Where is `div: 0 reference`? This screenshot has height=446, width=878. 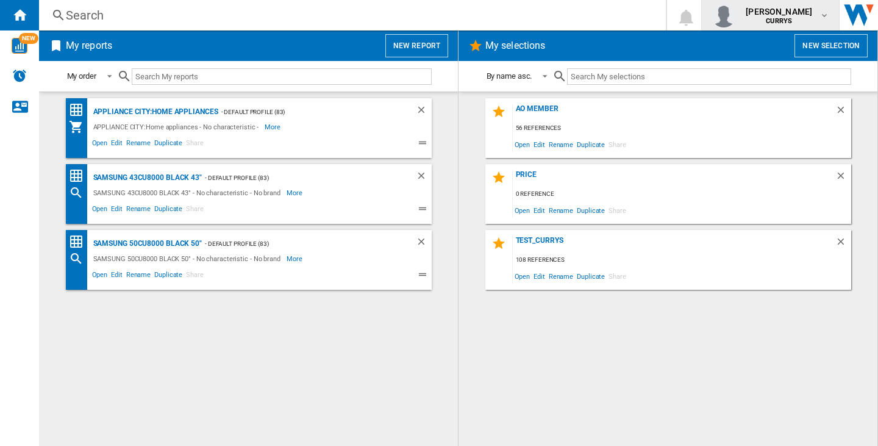 div: 0 reference is located at coordinates (681, 194).